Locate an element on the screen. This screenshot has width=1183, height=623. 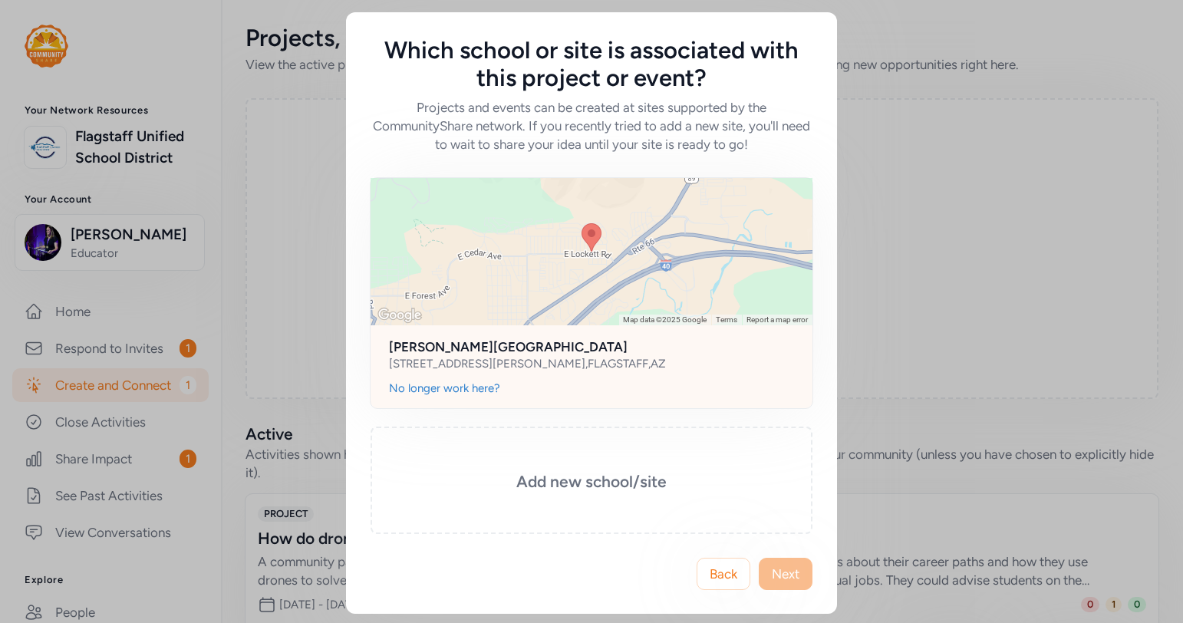
img: Google is located at coordinates (400, 315).